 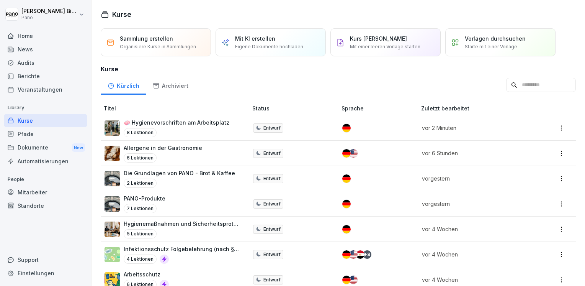 What do you see at coordinates (140, 259) in the screenshot?
I see `p: 4 Lektionen` at bounding box center [140, 259].